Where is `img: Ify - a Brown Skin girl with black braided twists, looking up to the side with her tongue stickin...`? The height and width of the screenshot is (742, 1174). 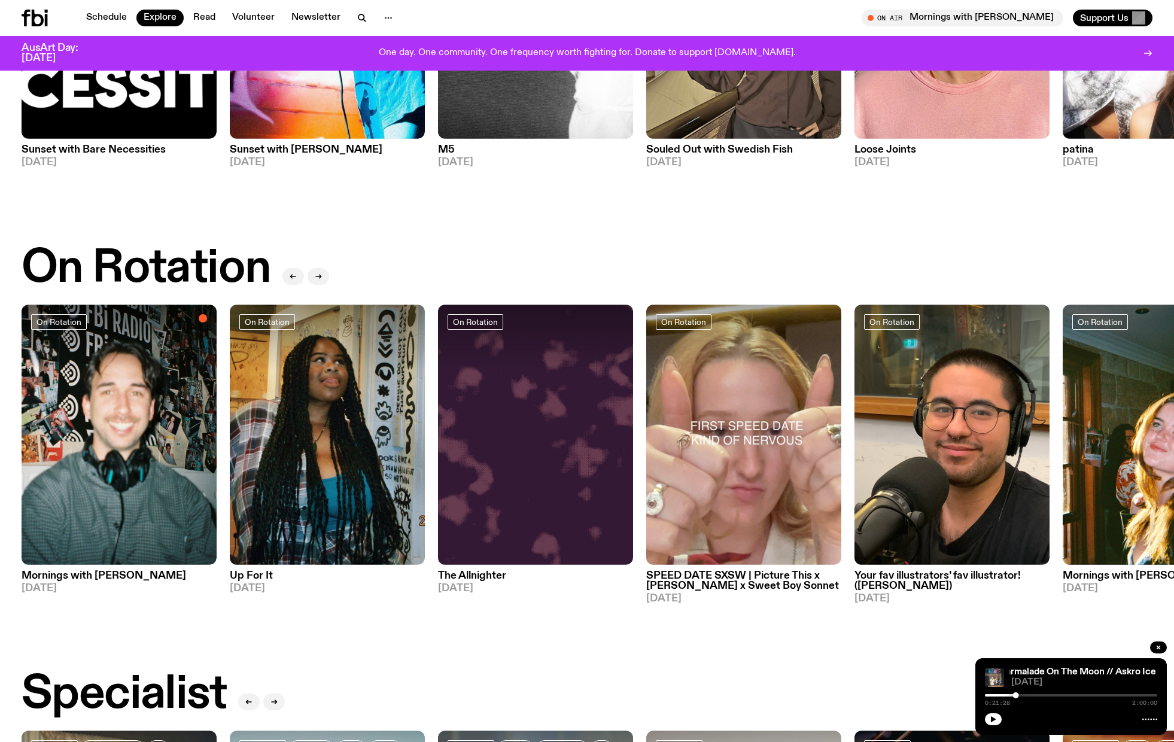 img: Ify - a Brown Skin girl with black braided twists, looking up to the side with her tongue stickin... is located at coordinates (327, 435).